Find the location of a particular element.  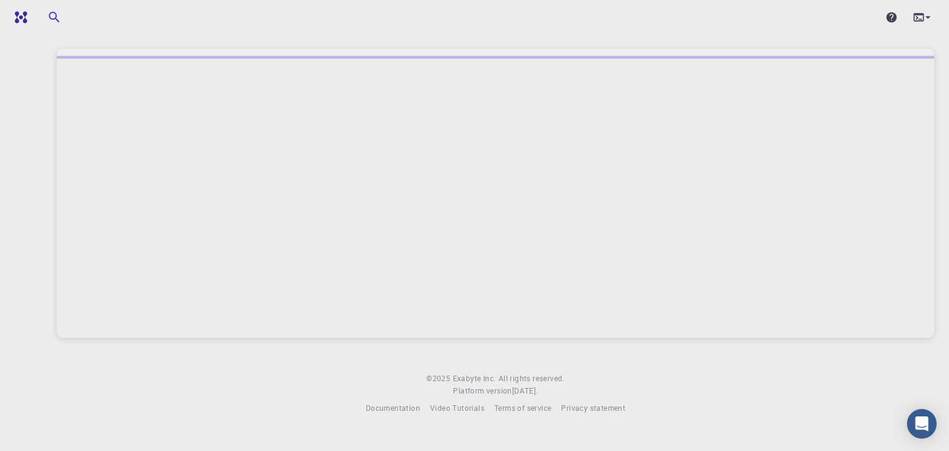

a: Terms of service is located at coordinates (523, 408).